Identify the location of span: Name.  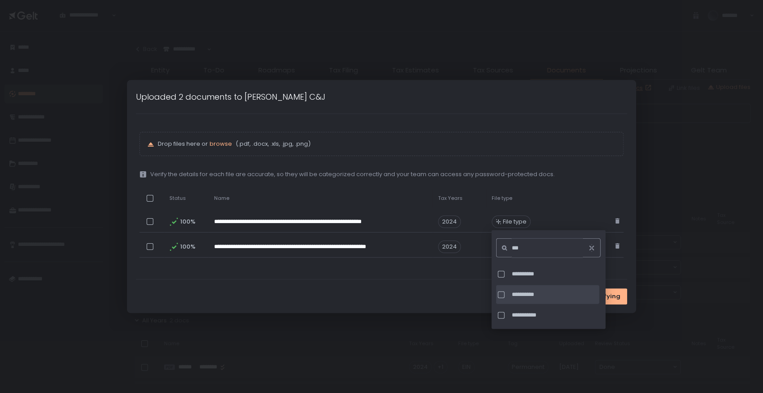
(222, 198).